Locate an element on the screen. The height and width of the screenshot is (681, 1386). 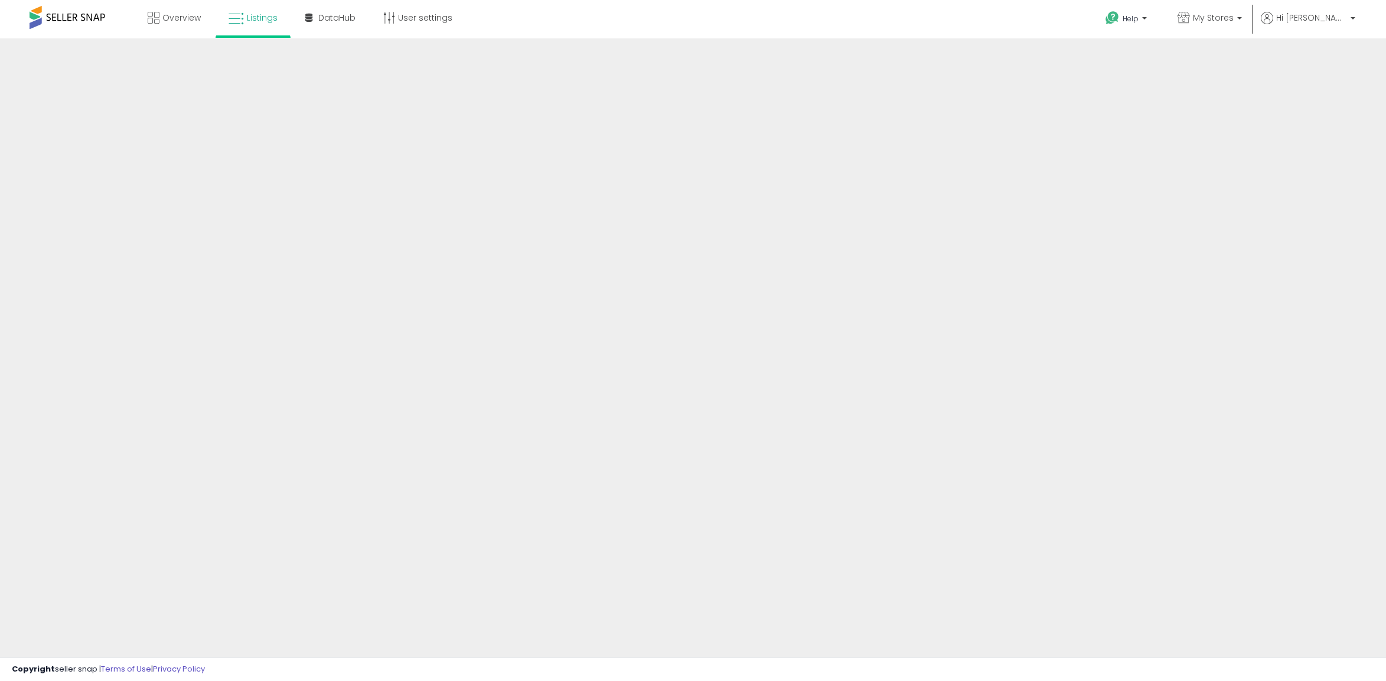
span: Listings is located at coordinates (262, 18).